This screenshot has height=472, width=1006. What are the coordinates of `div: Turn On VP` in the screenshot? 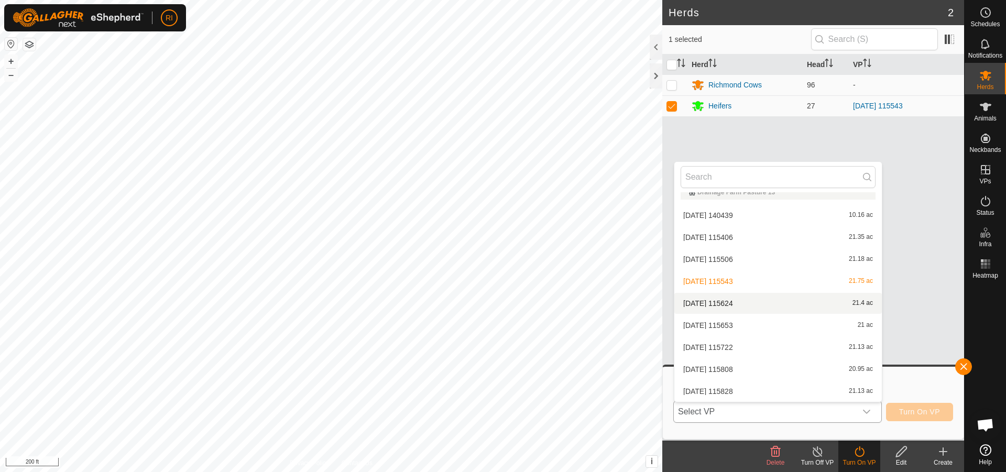 It's located at (859, 463).